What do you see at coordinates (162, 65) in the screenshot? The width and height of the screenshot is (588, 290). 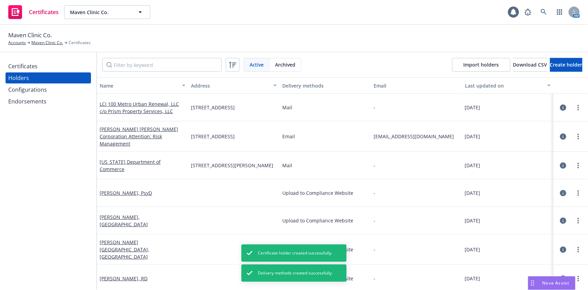 I see `input: Filter by keyword` at bounding box center [162, 65].